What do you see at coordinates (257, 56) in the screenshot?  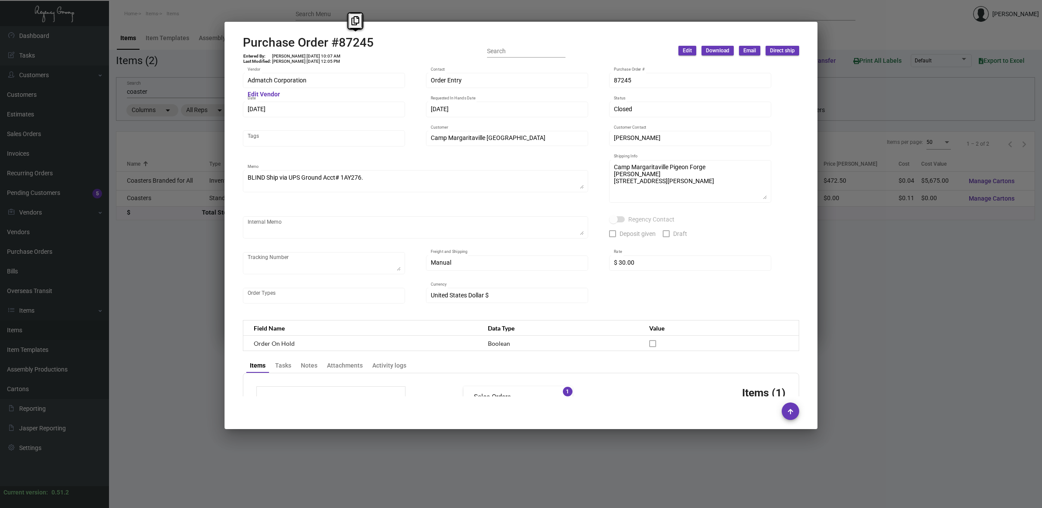 I see `td: Entered By:` at bounding box center [257, 56].